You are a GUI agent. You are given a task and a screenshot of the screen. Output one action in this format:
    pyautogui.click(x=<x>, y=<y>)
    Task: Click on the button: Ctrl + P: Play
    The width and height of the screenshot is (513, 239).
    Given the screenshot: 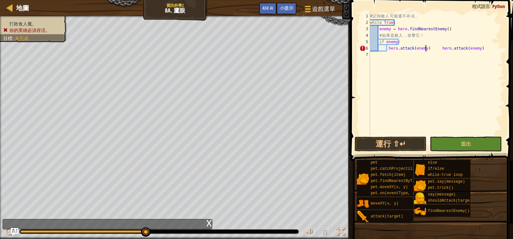 What is the action you would take?
    pyautogui.click(x=10, y=233)
    